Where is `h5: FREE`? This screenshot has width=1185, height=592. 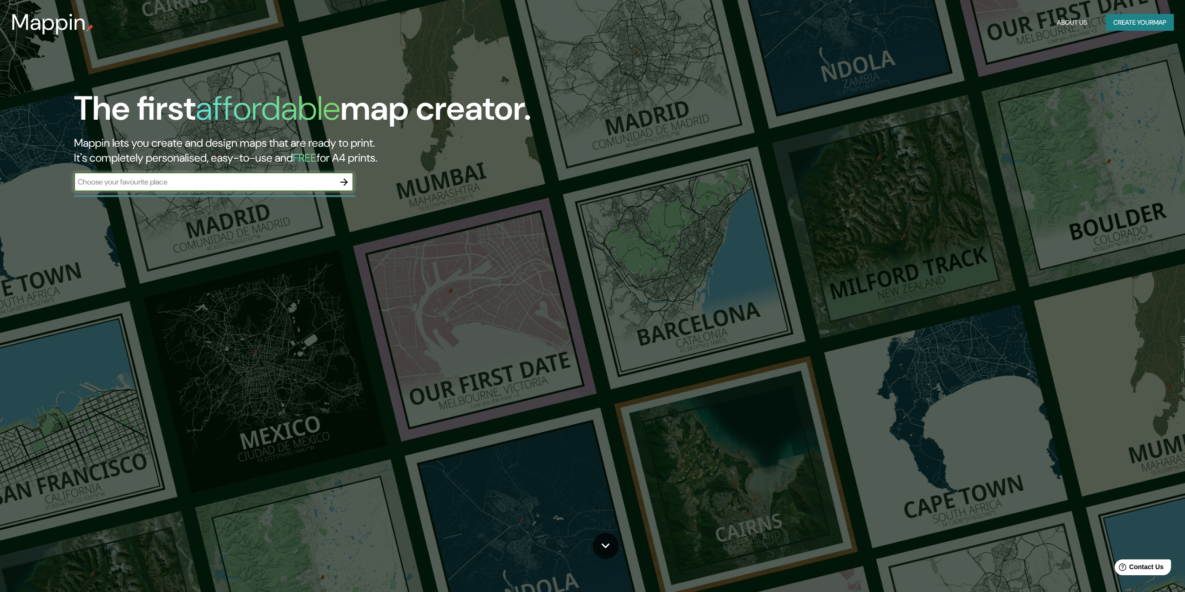
h5: FREE is located at coordinates (304, 157).